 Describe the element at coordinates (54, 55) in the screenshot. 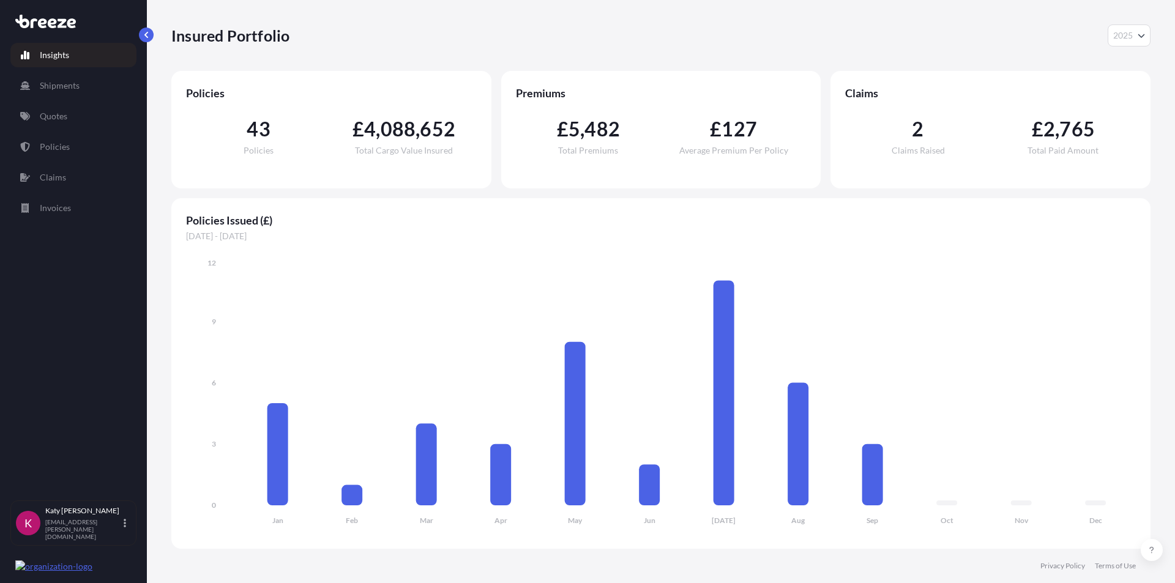

I see `p: Insights` at that location.